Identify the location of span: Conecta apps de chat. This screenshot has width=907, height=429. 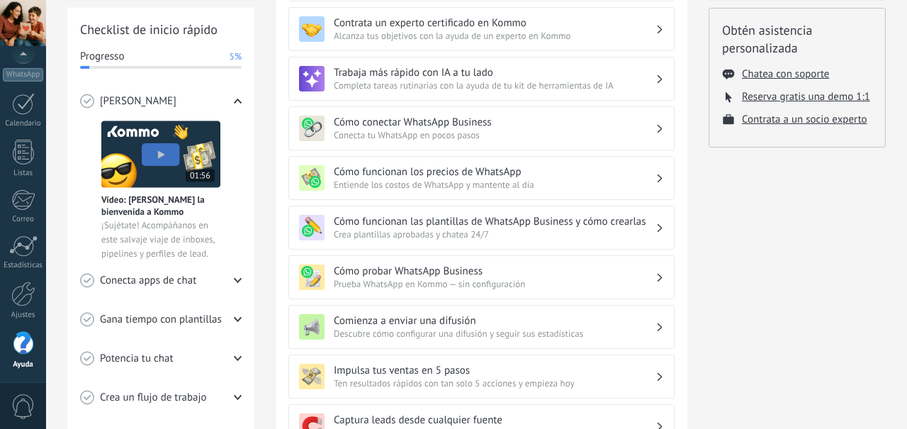
(148, 280).